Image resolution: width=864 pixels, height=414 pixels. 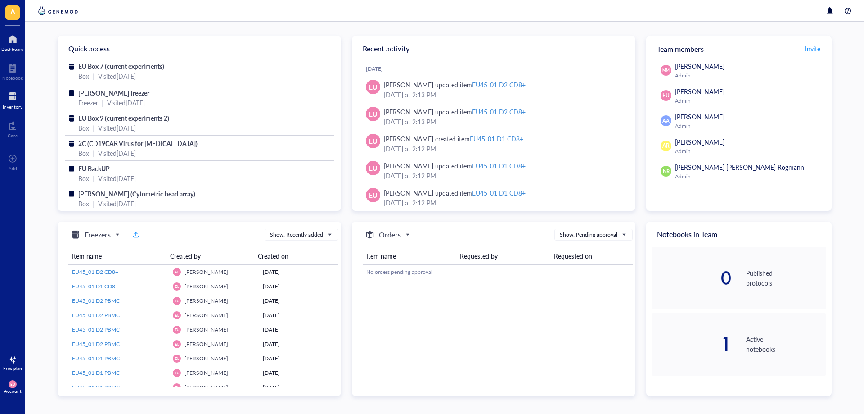 What do you see at coordinates (13, 368) in the screenshot?
I see `div: Free plan` at bounding box center [13, 368].